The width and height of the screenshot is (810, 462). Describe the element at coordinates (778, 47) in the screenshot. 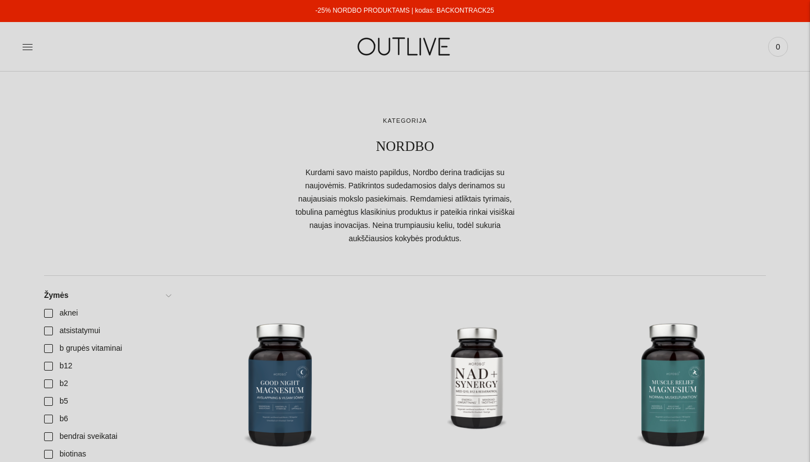

I see `a: 0` at that location.